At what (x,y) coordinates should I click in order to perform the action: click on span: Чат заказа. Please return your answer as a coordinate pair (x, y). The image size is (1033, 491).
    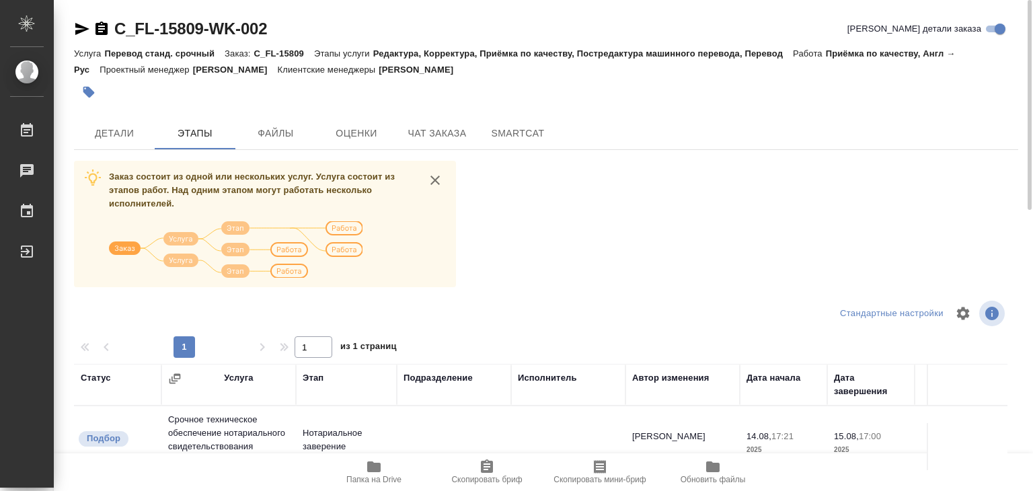
    Looking at the image, I should click on (437, 133).